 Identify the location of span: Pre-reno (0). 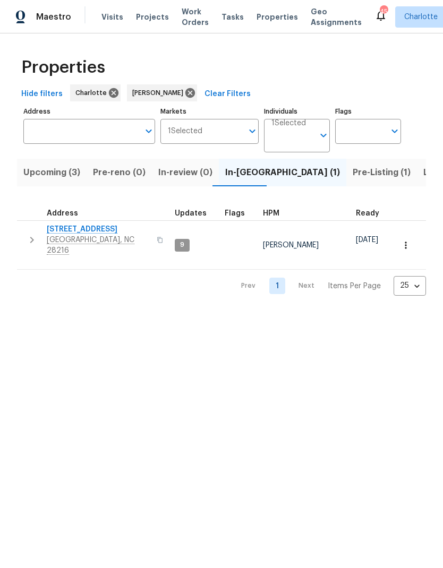
(119, 172).